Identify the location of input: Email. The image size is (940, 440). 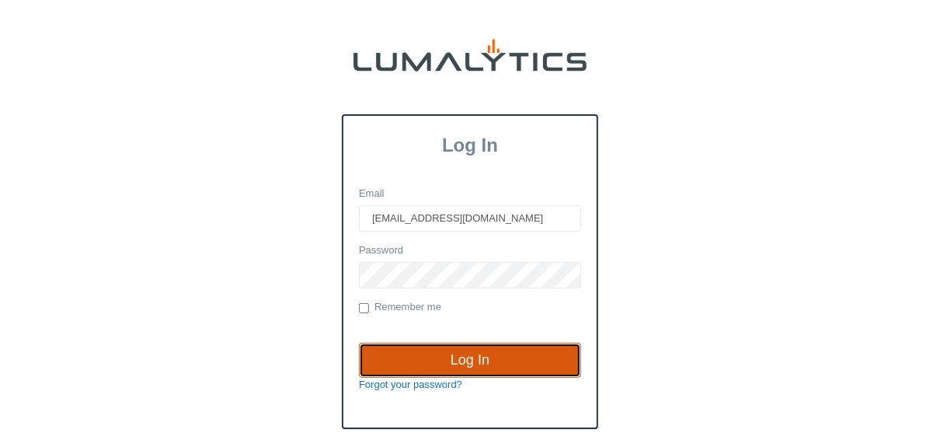
(470, 218).